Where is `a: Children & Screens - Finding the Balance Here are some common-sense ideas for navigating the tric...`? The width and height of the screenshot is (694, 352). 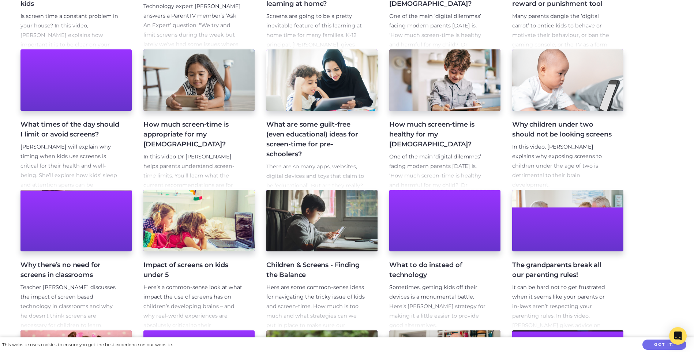
a: Children & Screens - Finding the Balance Here are some common-sense ideas for navigating the tric... is located at coordinates (322, 260).